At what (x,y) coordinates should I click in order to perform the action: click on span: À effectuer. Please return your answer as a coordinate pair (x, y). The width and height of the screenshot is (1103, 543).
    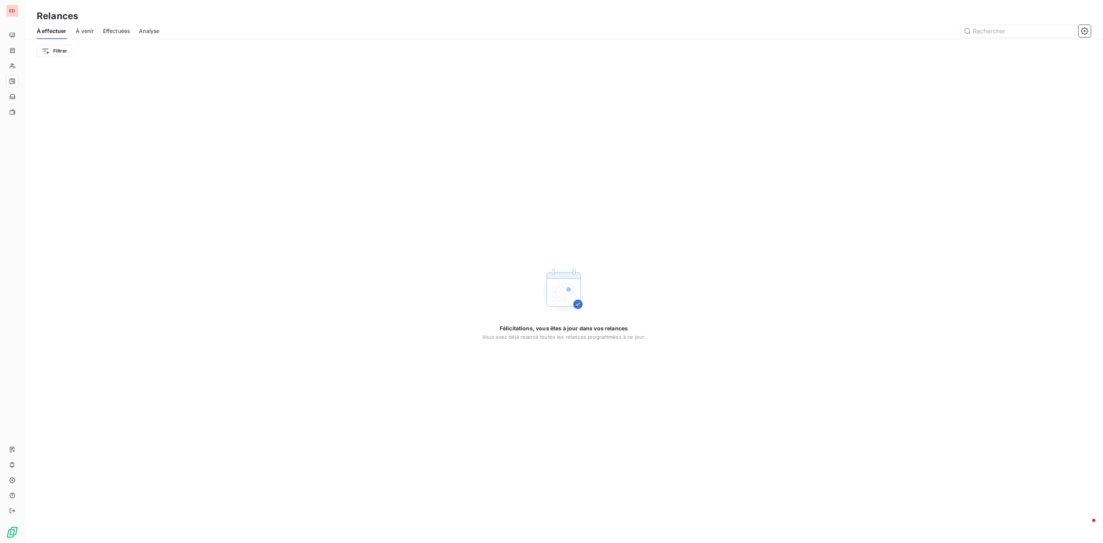
    Looking at the image, I should click on (52, 31).